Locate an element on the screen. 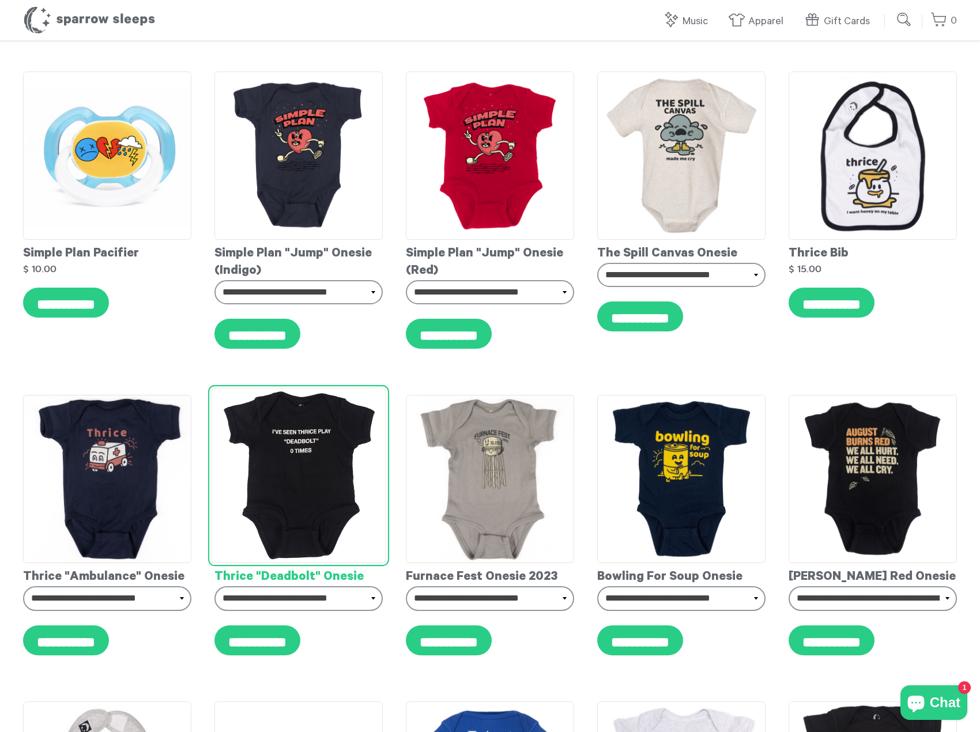 The height and width of the screenshot is (732, 980). div: Furnace Fest Onesie 2023 is located at coordinates (490, 575).